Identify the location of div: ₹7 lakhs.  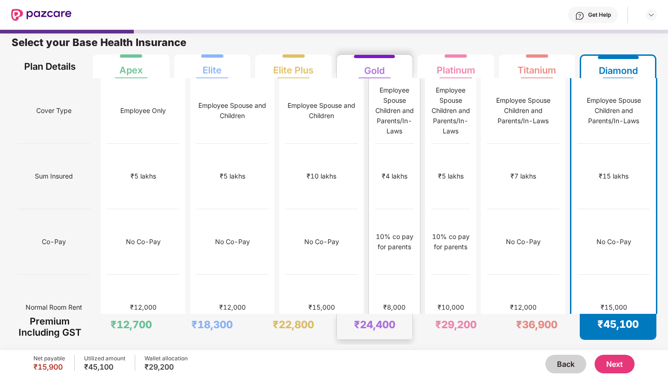
(523, 176).